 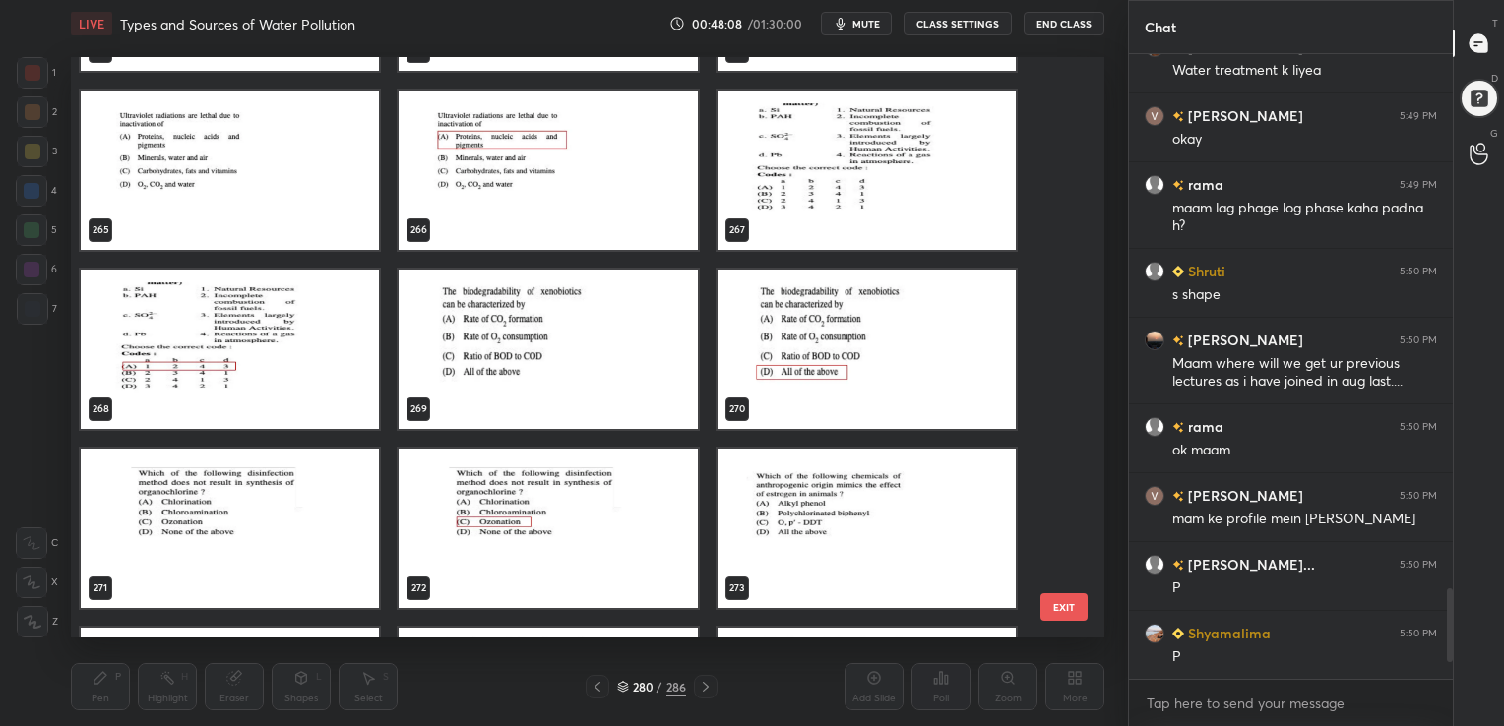 I want to click on p: G, so click(x=1494, y=133).